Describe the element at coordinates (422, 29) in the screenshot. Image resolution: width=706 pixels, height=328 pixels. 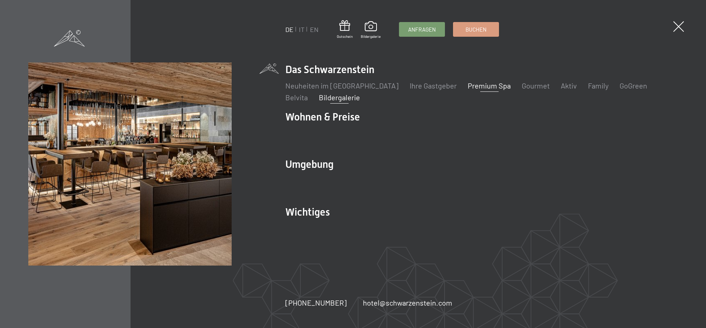
I see `a: Anfragen` at that location.